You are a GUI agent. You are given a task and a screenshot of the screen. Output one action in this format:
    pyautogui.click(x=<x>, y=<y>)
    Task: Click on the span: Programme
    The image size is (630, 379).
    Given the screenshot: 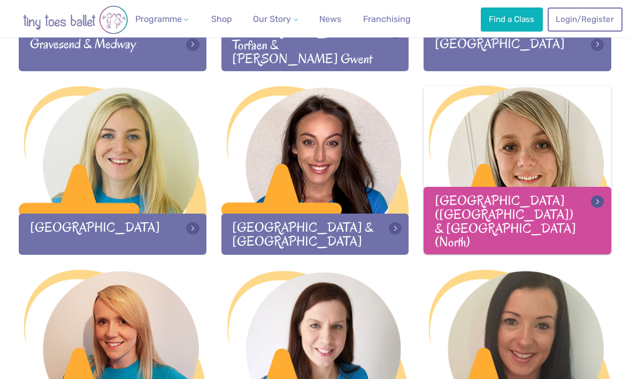 What is the action you would take?
    pyautogui.click(x=158, y=19)
    